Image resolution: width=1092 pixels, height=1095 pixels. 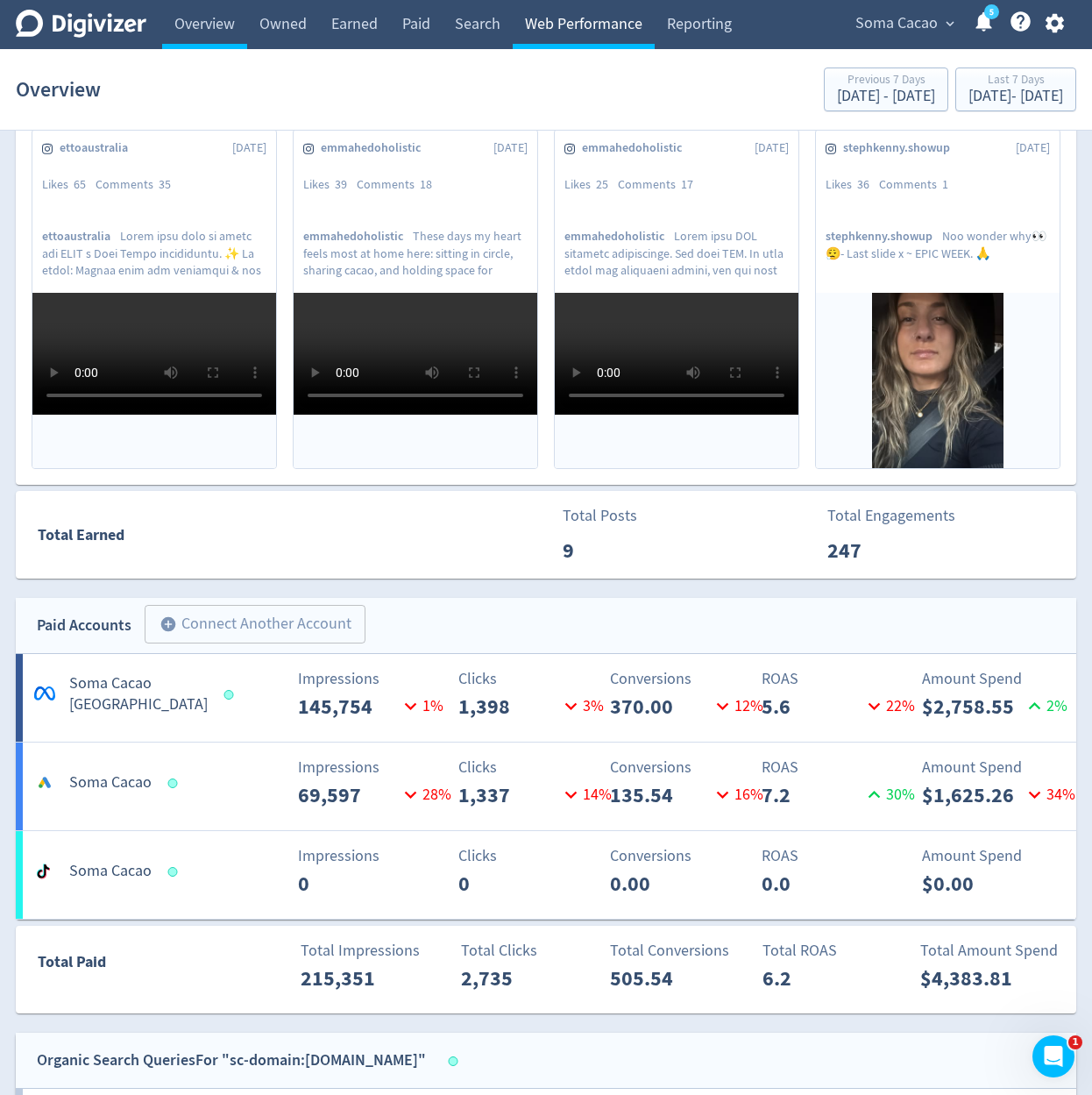 I want to click on p: Total Conversions, so click(x=689, y=950).